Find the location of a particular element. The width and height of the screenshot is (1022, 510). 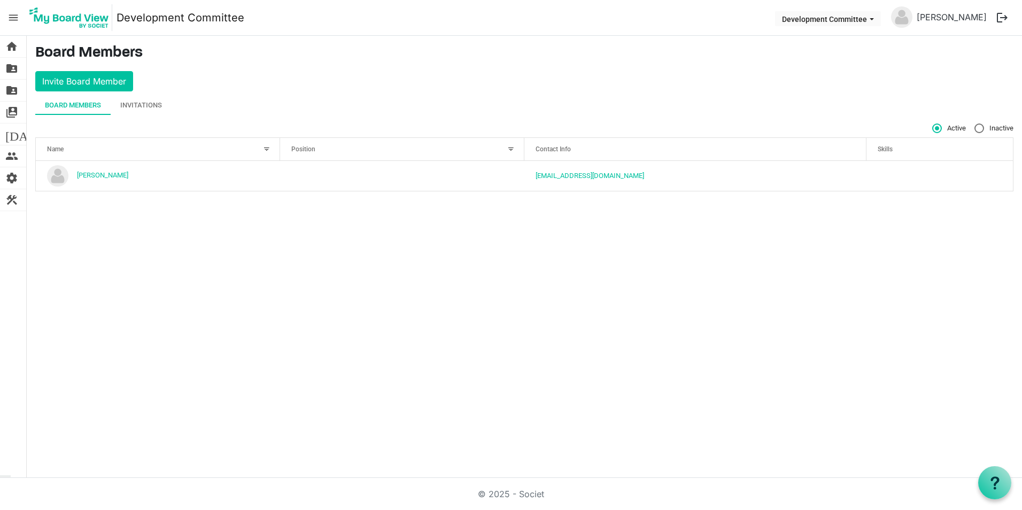

button: logout is located at coordinates (1002, 18).